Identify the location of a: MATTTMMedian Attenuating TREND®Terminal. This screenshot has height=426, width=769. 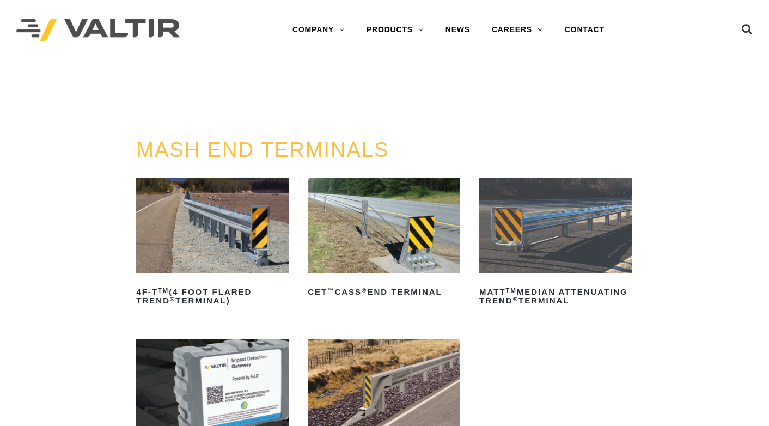
(556, 243).